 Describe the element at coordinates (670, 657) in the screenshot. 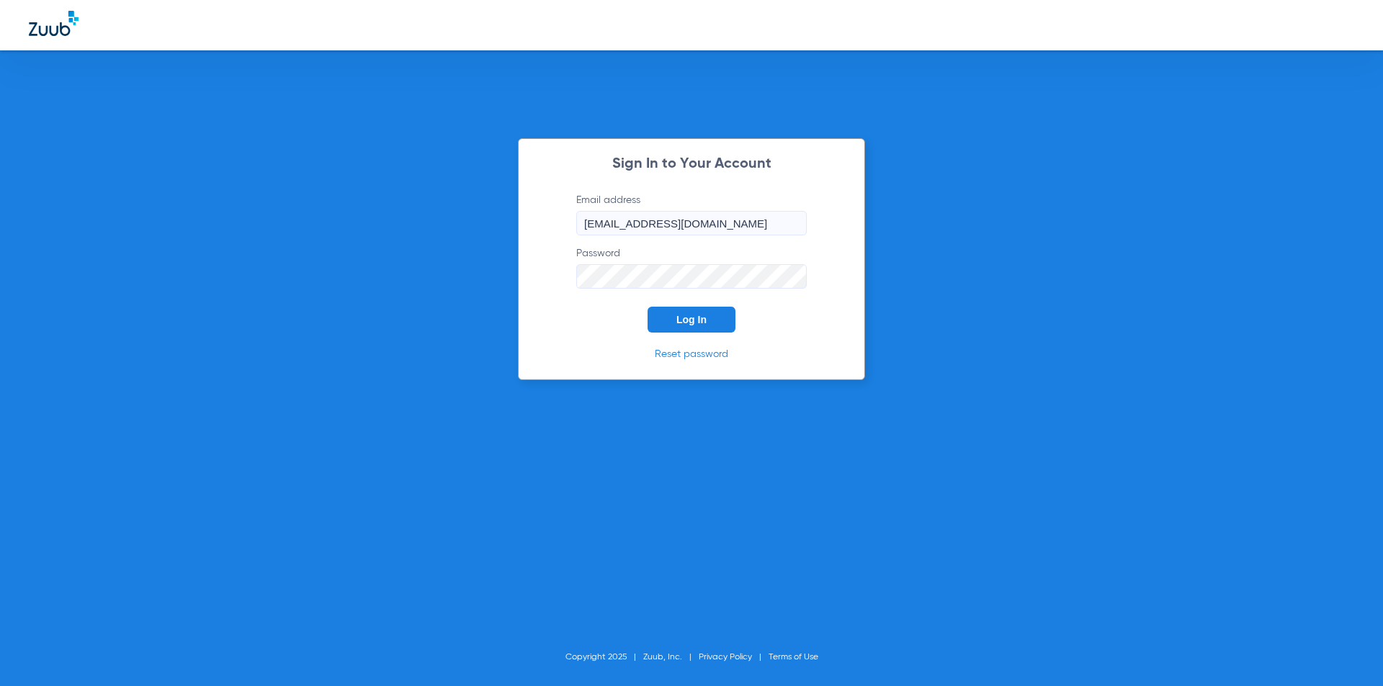

I see `li: Zuub, Inc.` at that location.